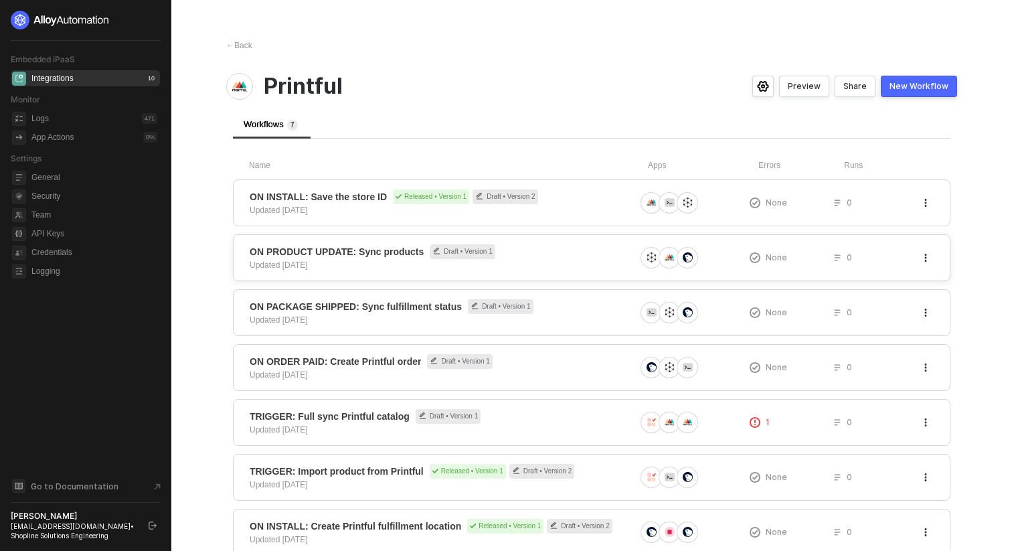  Describe the element at coordinates (153, 525) in the screenshot. I see `span: logout` at that location.